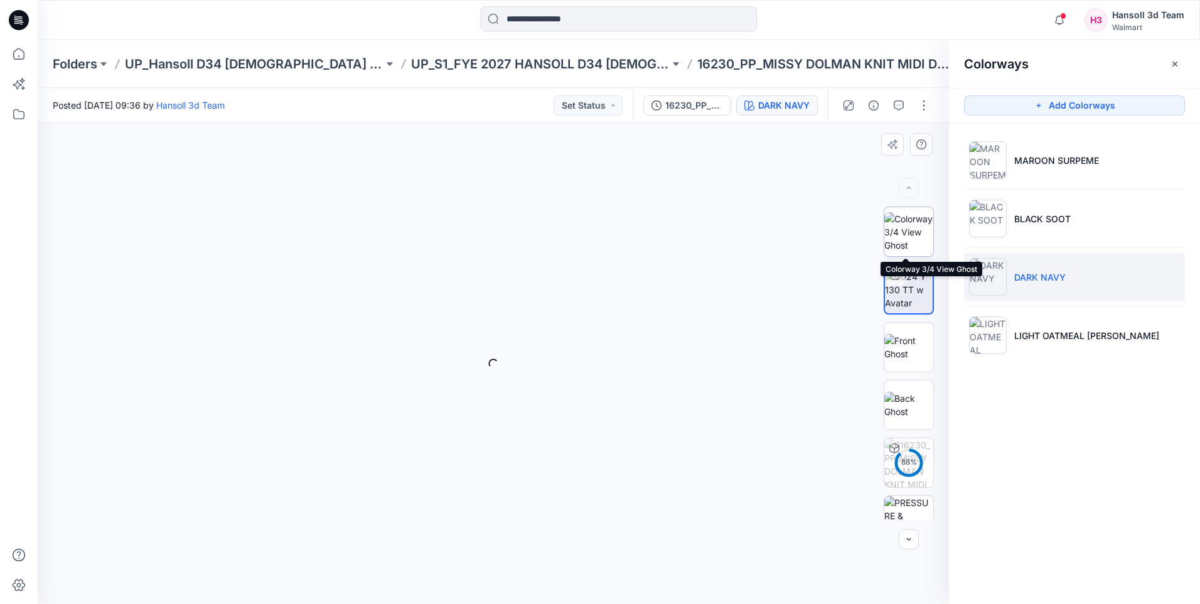  I want to click on button: DARK NAVY, so click(777, 105).